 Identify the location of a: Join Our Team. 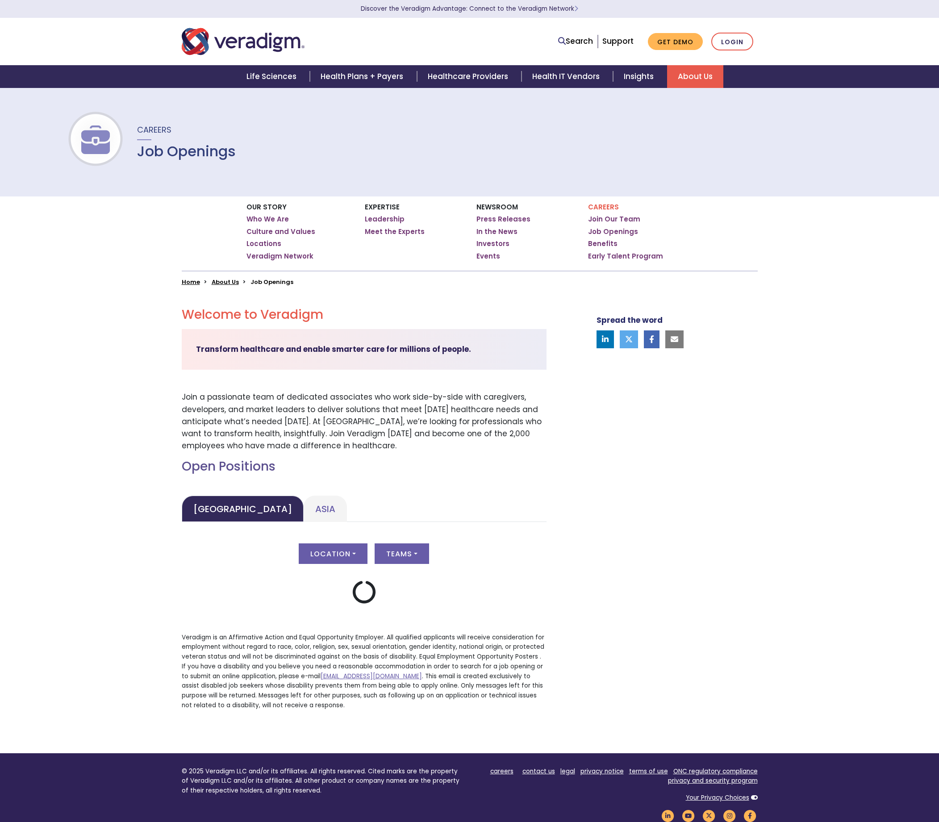
(614, 219).